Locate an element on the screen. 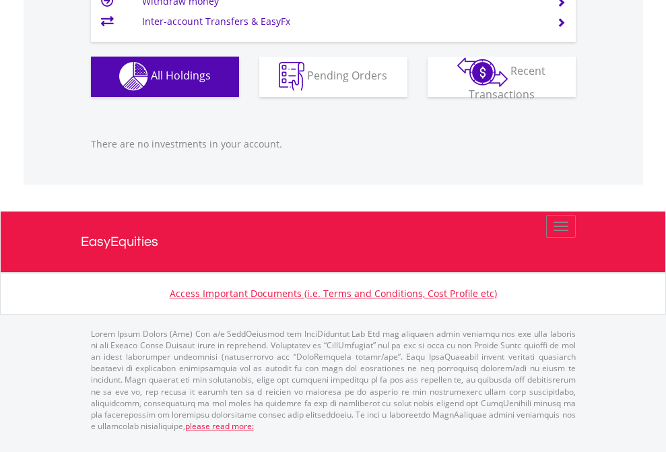 This screenshot has height=452, width=666. img: pending_instructions-wht.png is located at coordinates (292, 76).